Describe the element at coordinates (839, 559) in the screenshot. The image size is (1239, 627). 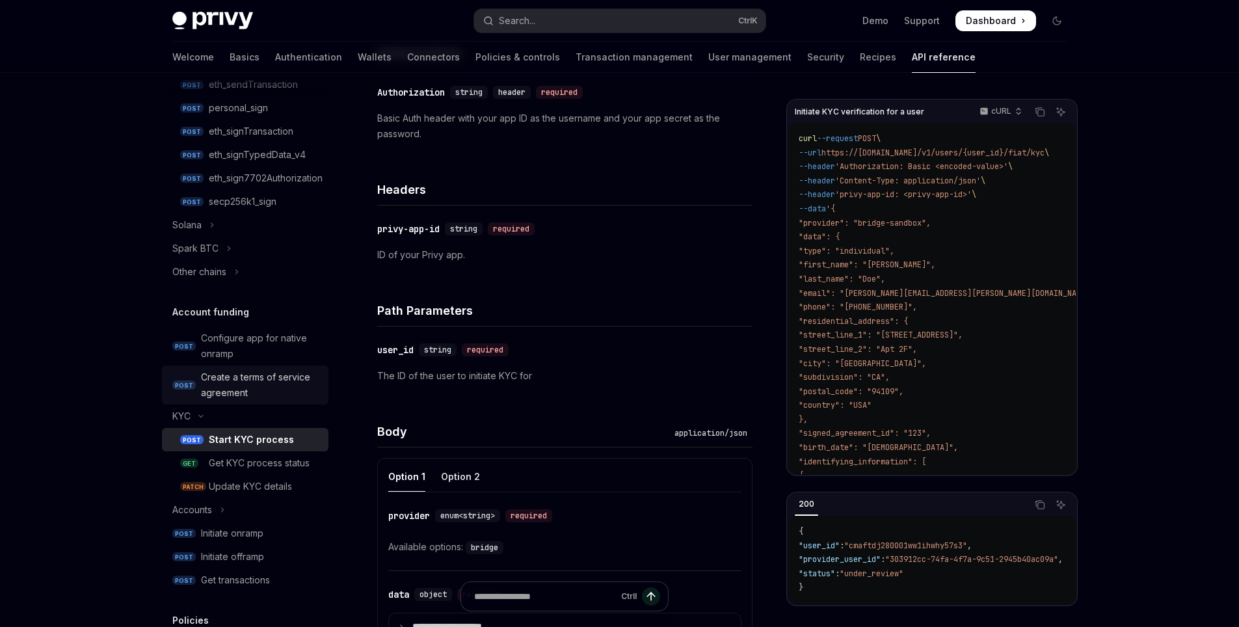
I see `span: "provider_user_id"` at that location.